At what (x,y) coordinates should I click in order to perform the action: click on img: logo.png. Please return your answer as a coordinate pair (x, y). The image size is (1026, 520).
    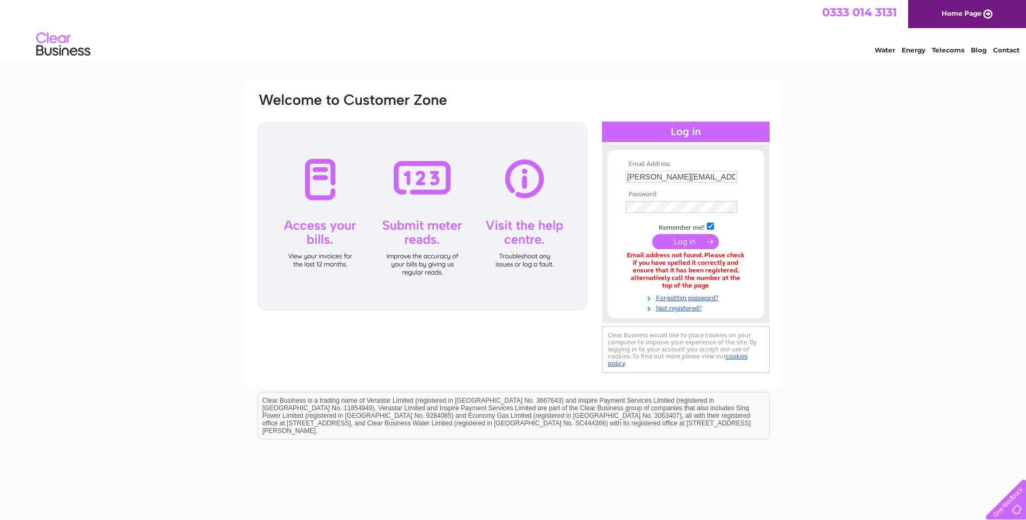
    Looking at the image, I should click on (63, 44).